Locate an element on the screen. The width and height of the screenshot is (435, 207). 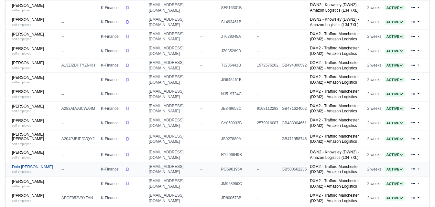
td: 2579016087 is located at coordinates (267, 123).